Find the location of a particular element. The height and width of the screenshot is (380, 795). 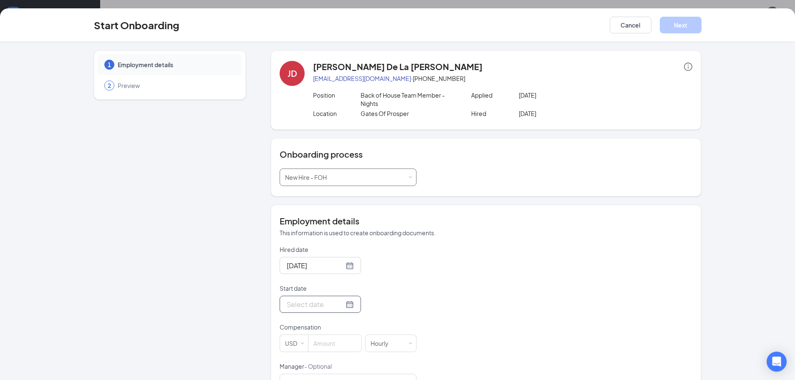

h4: Employment details is located at coordinates (486, 221).